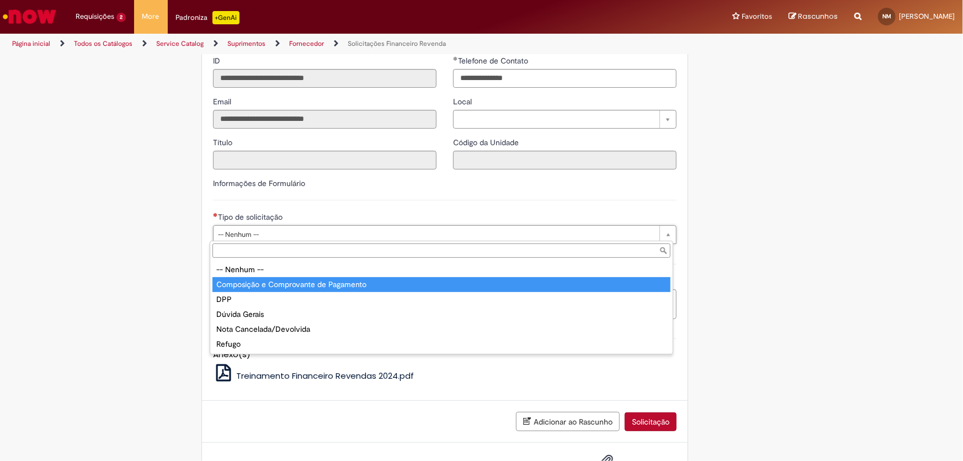 This screenshot has width=963, height=461. I want to click on div: DPP, so click(441, 299).